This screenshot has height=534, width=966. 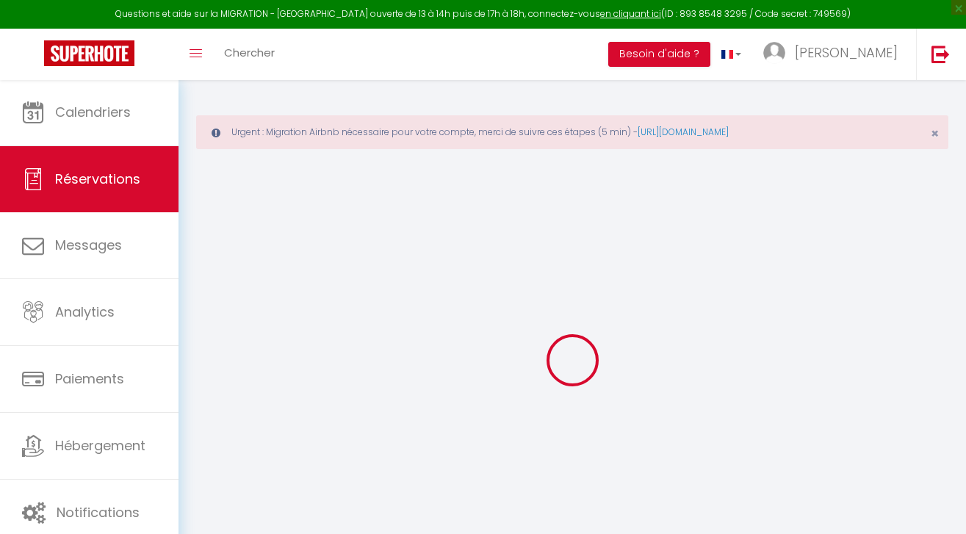 I want to click on span: Hébergement, so click(x=100, y=445).